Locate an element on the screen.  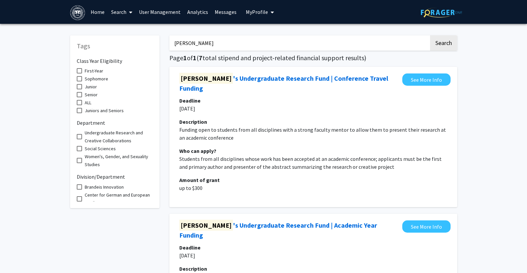
span: My Profile is located at coordinates (257, 12).